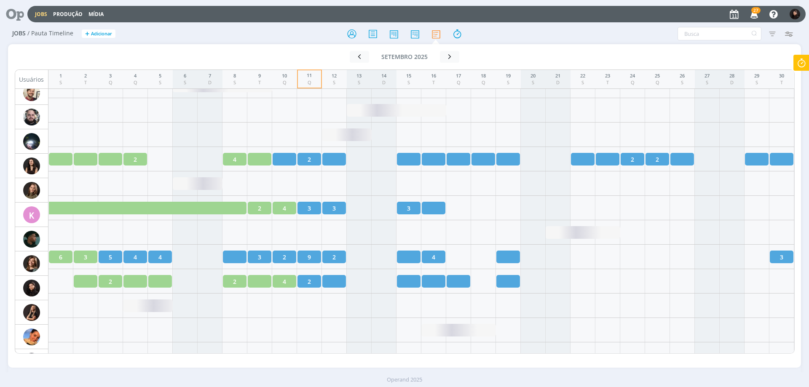 This screenshot has height=387, width=809. Describe the element at coordinates (32, 190) in the screenshot. I see `img: J` at that location.